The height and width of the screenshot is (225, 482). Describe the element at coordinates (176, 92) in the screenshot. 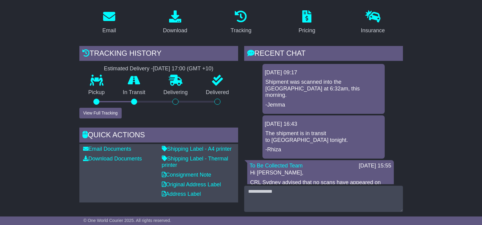

I see `p: Delivering` at that location.